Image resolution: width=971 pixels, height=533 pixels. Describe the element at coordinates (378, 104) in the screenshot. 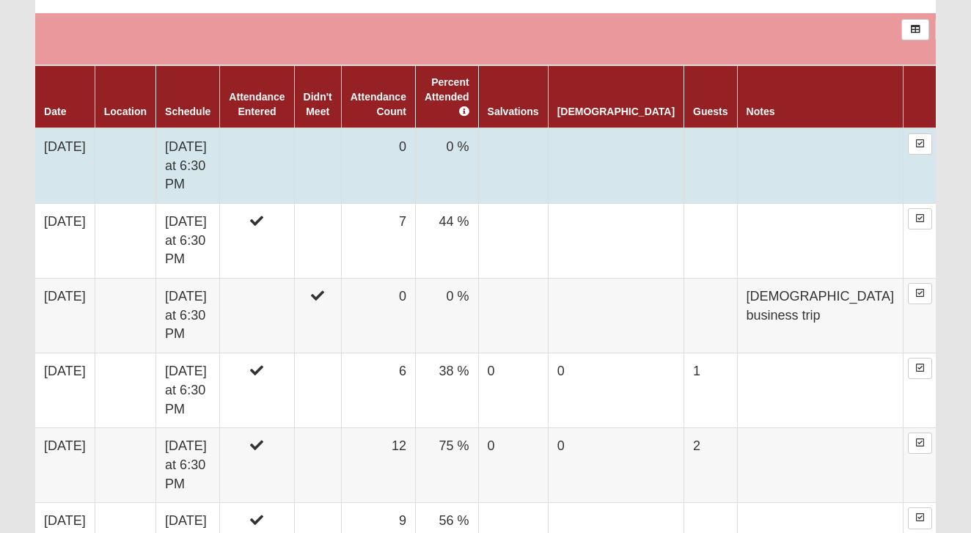

I see `a: Attendance Count` at that location.